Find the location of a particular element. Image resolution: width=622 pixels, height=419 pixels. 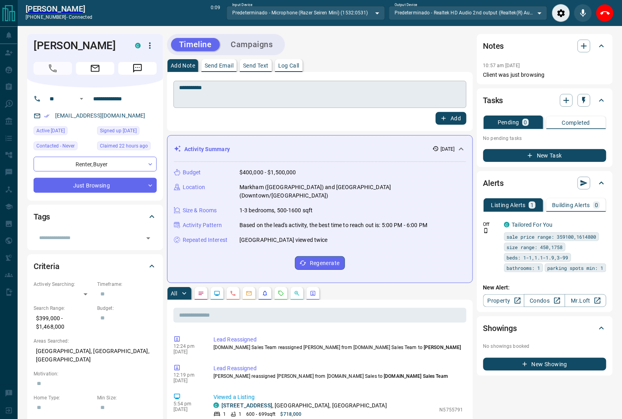

h2: Showings is located at coordinates (500, 328).